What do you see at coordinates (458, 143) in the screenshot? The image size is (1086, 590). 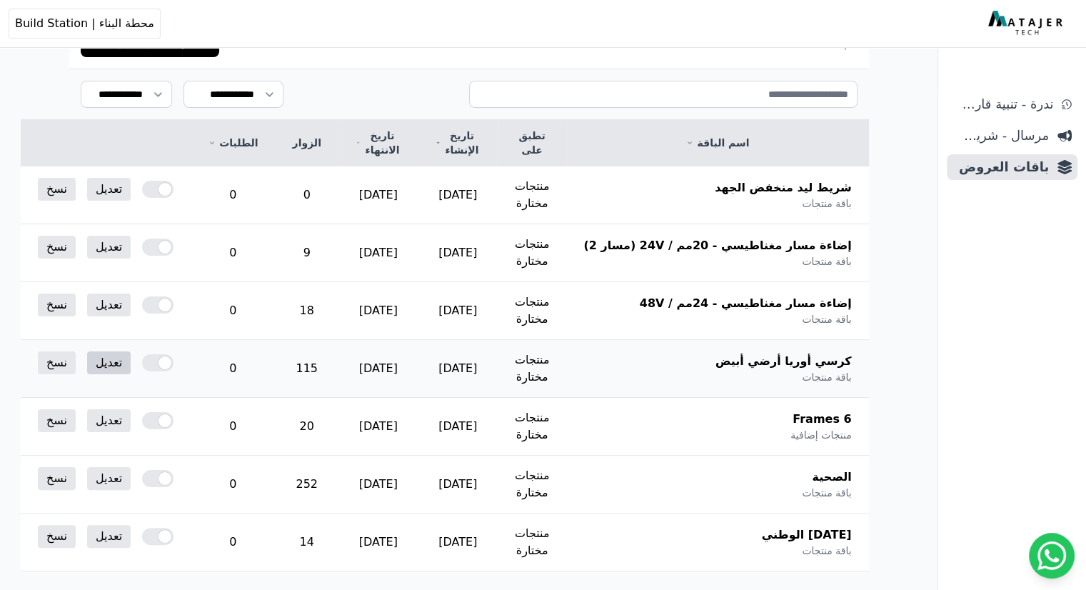 I see `a: تاريخ الإنشاء` at bounding box center [458, 143].